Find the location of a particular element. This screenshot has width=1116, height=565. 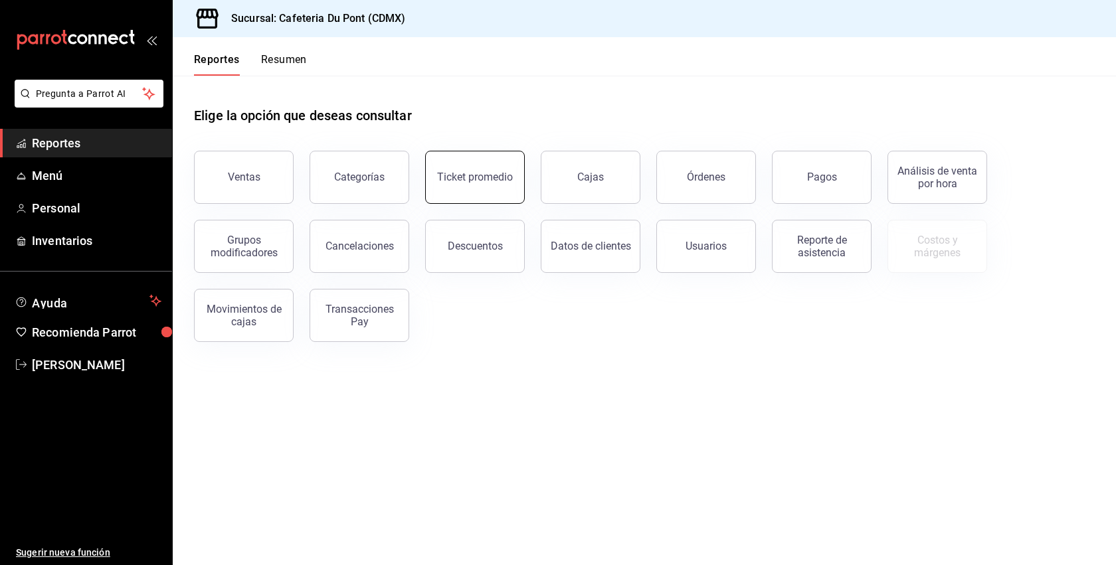

span: Reportes is located at coordinates (96, 143).